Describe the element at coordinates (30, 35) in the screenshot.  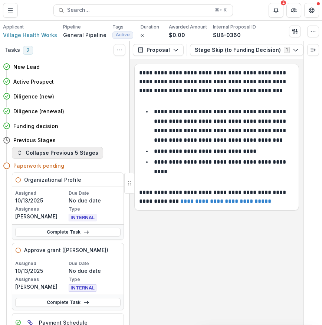
I see `span: Village Health Works` at that location.